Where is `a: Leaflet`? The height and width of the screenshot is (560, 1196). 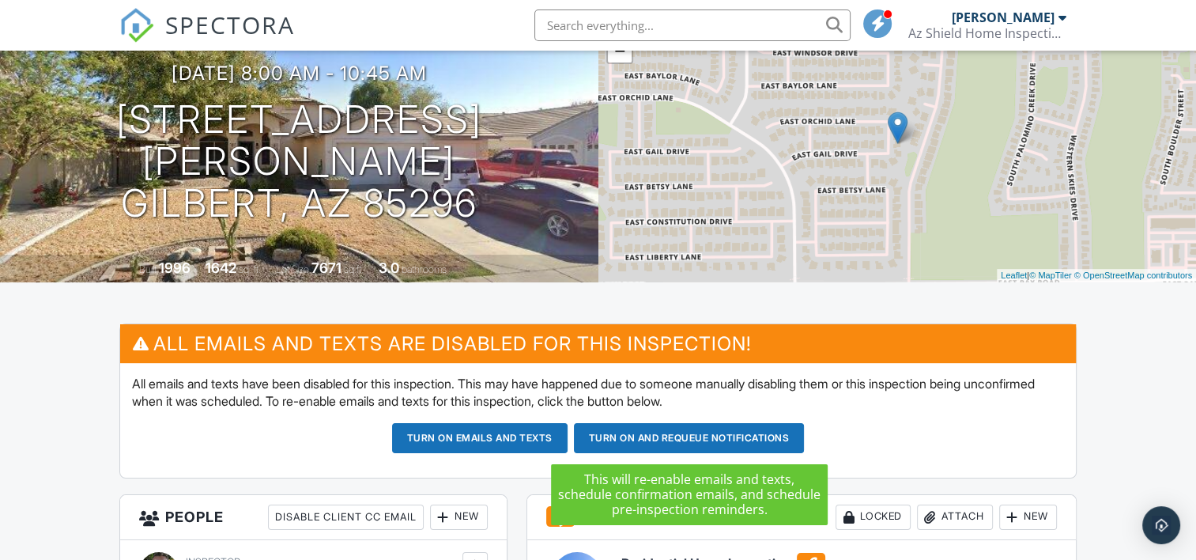
a: Leaflet is located at coordinates (1014, 275).